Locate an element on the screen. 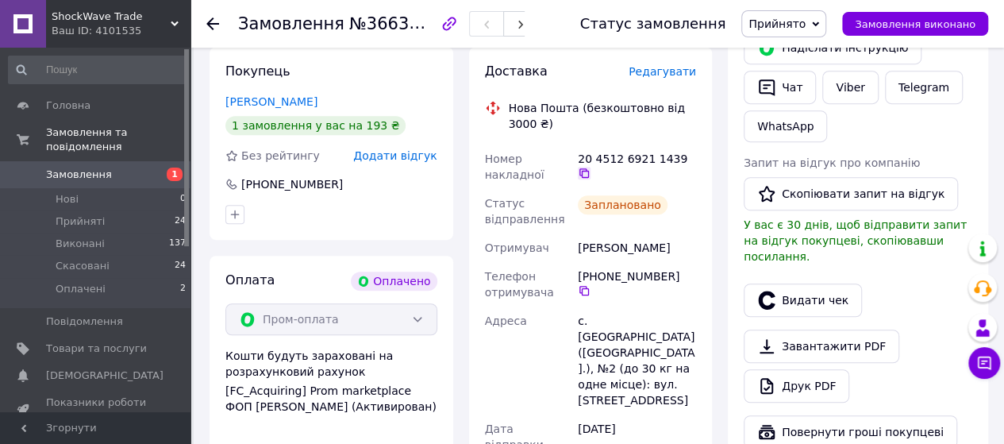  a: Viber is located at coordinates (850, 87).